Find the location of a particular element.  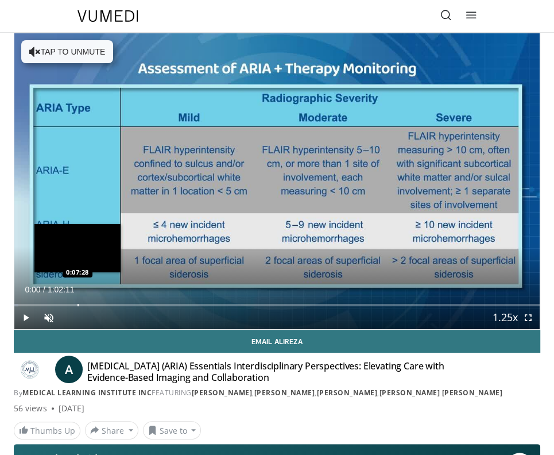

button: Unmute is located at coordinates (49, 317).